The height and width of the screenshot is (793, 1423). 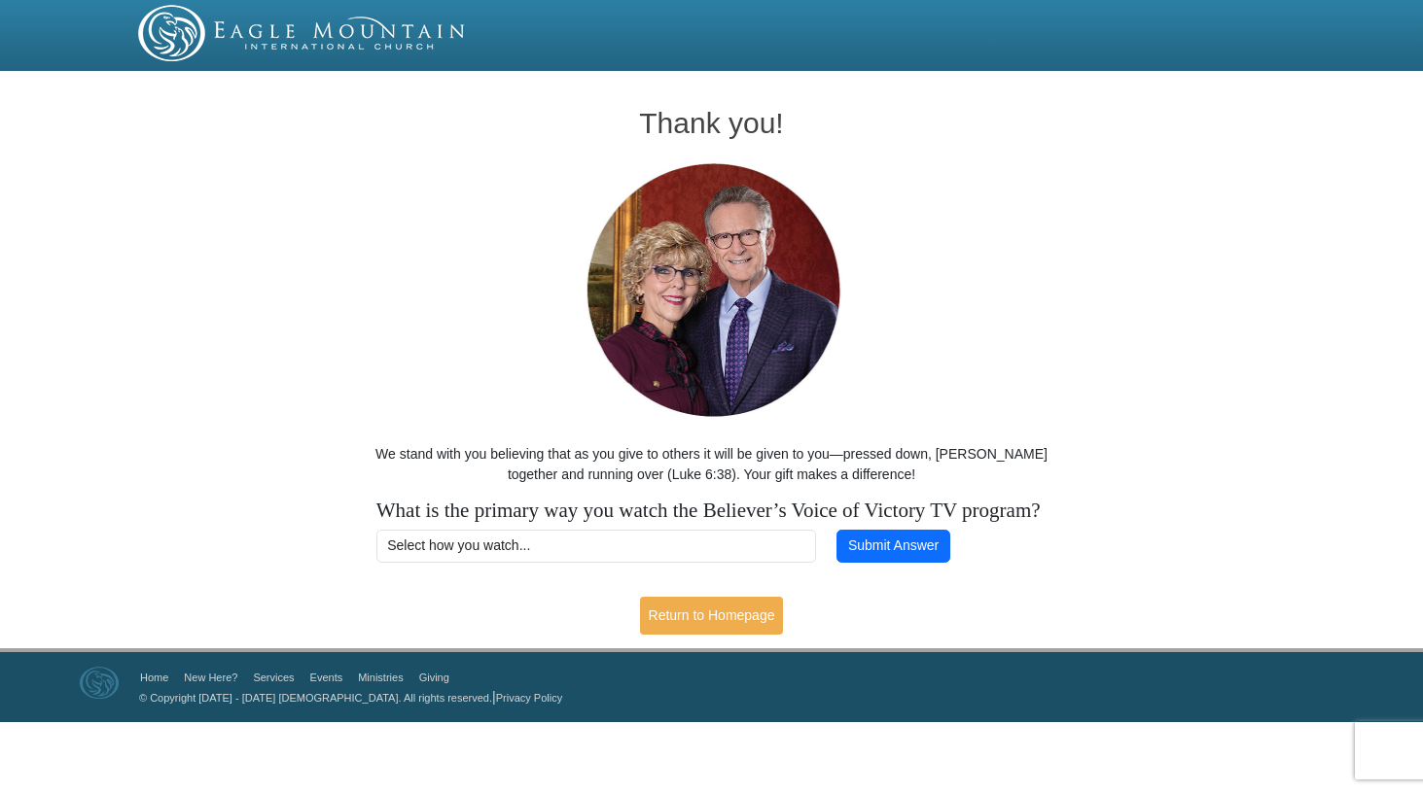 I want to click on img: Eagle Mountain International Church, so click(x=99, y=684).